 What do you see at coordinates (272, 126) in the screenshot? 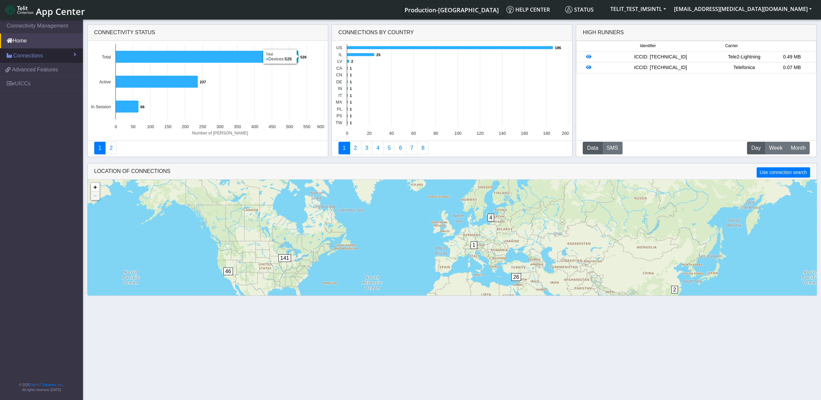
I see `text: 450` at bounding box center [272, 126].